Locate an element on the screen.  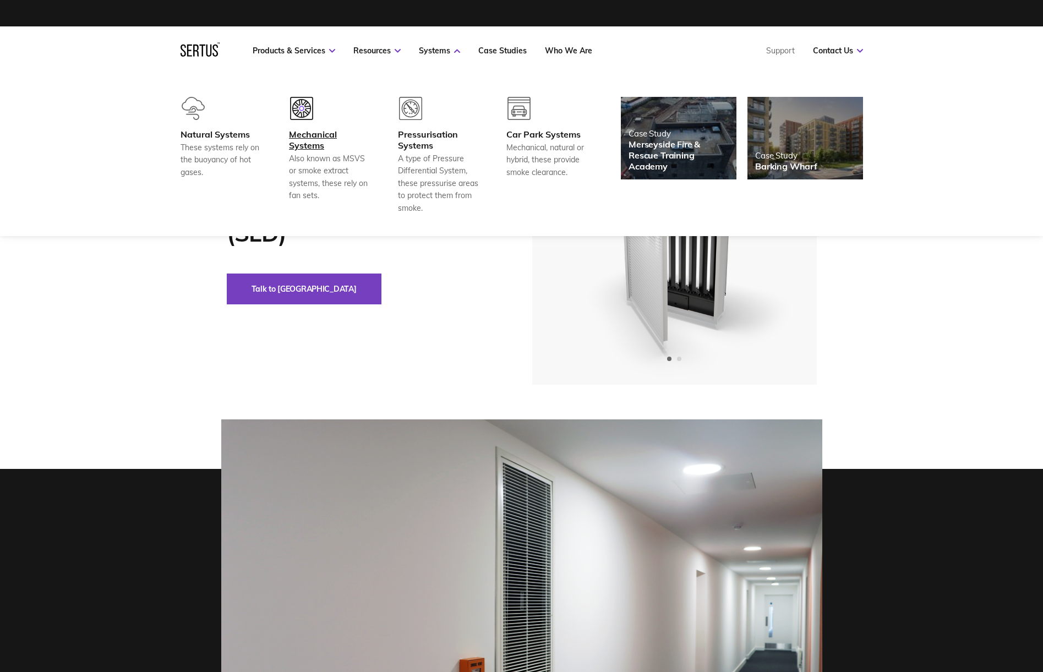
a: Case Studies is located at coordinates (503, 51).